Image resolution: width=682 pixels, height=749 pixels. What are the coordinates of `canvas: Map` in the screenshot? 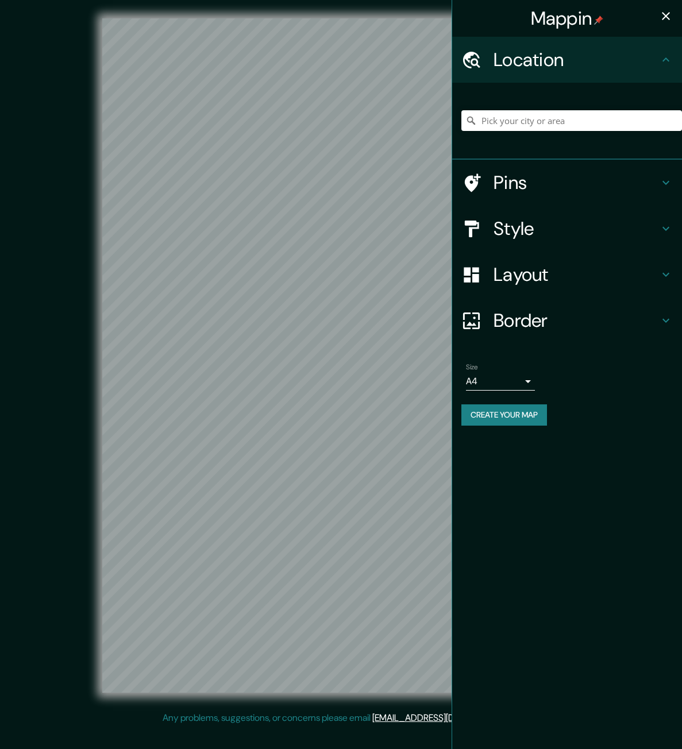 It's located at (341, 356).